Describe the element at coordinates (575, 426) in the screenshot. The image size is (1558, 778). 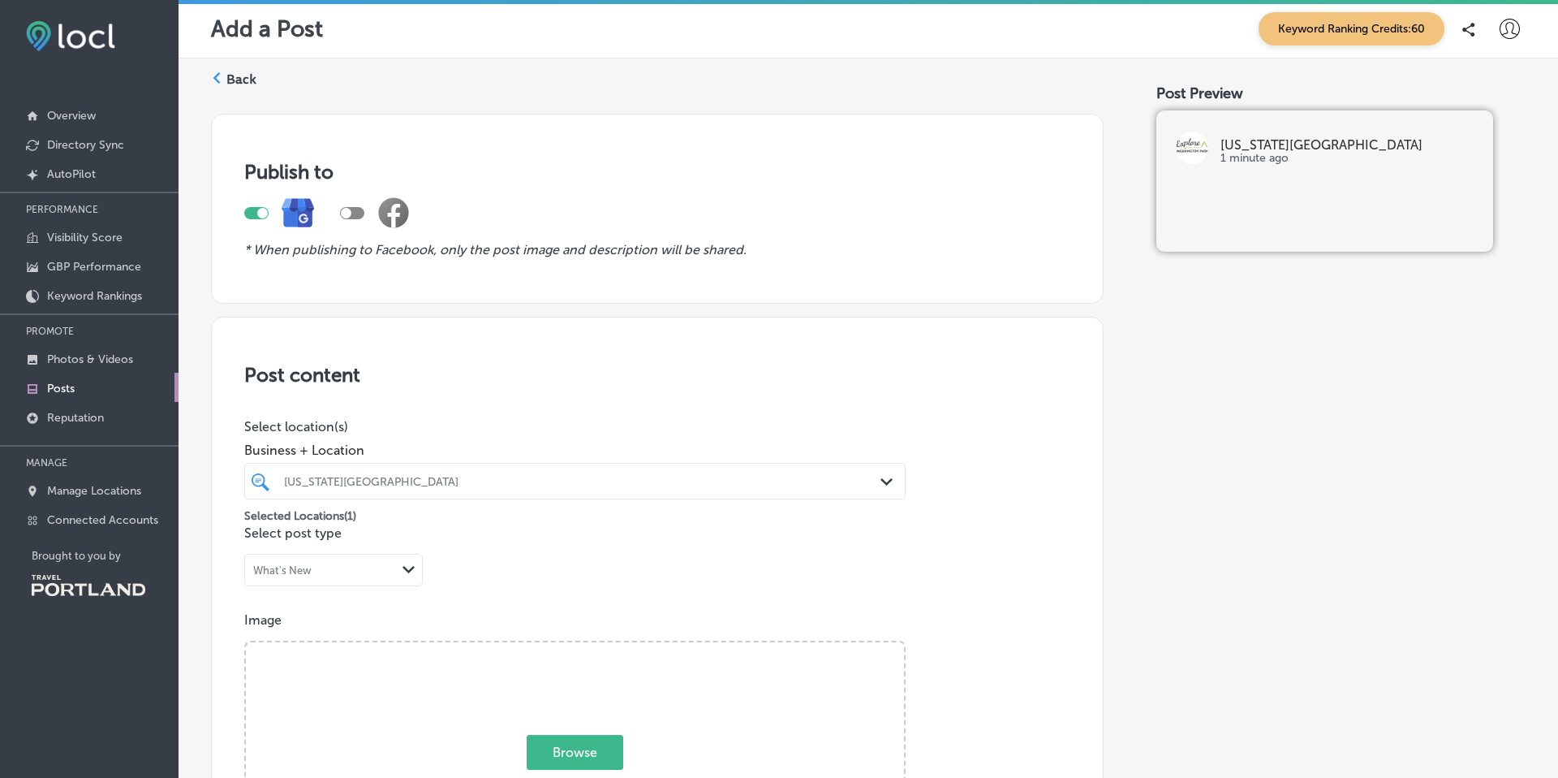
I see `p: Select location(s)` at that location.